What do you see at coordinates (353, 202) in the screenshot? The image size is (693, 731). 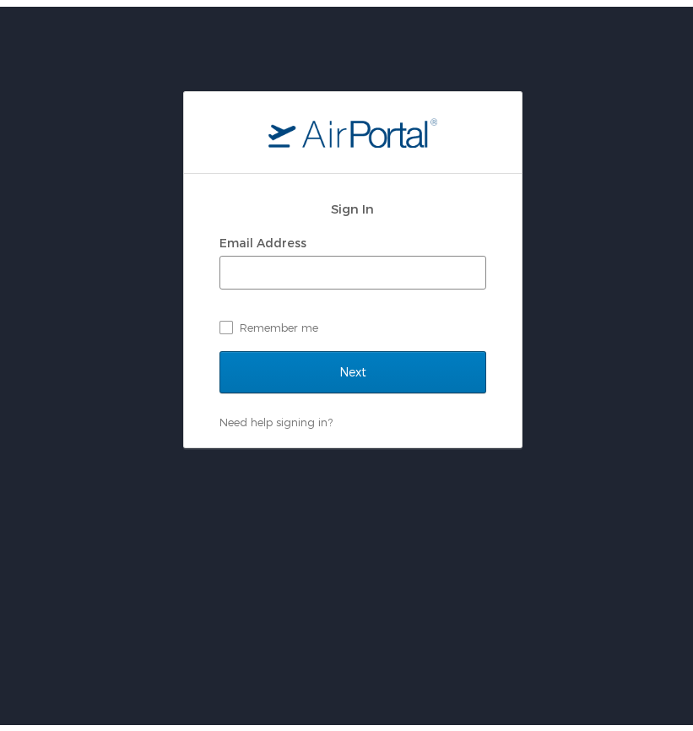 I see `h2: Sign In` at bounding box center [353, 202].